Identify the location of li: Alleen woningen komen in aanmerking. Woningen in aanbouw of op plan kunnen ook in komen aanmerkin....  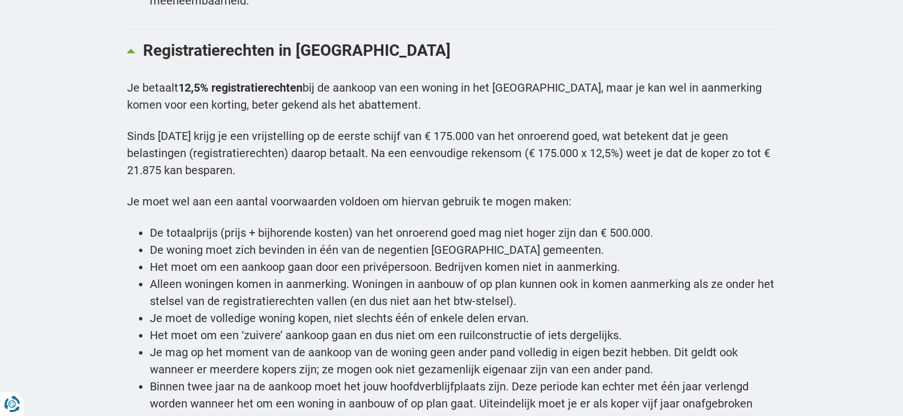
(463, 293).